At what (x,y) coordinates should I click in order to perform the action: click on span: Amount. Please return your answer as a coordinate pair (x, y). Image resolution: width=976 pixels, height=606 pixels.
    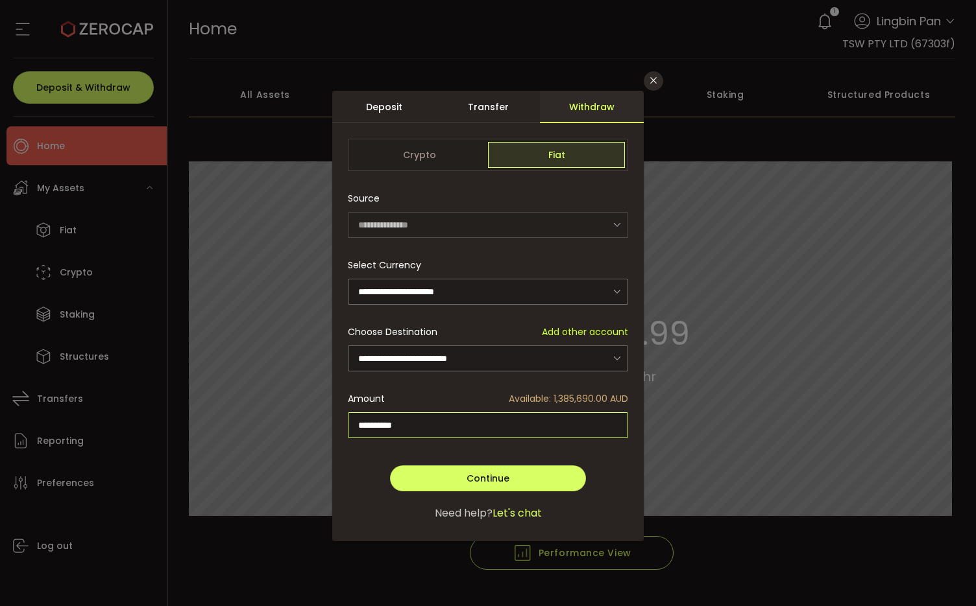
    Looking at the image, I should click on (366, 399).